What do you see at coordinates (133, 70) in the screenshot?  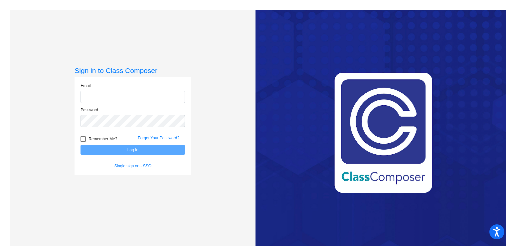 I see `h3: Sign in to Class Composer` at bounding box center [133, 70].